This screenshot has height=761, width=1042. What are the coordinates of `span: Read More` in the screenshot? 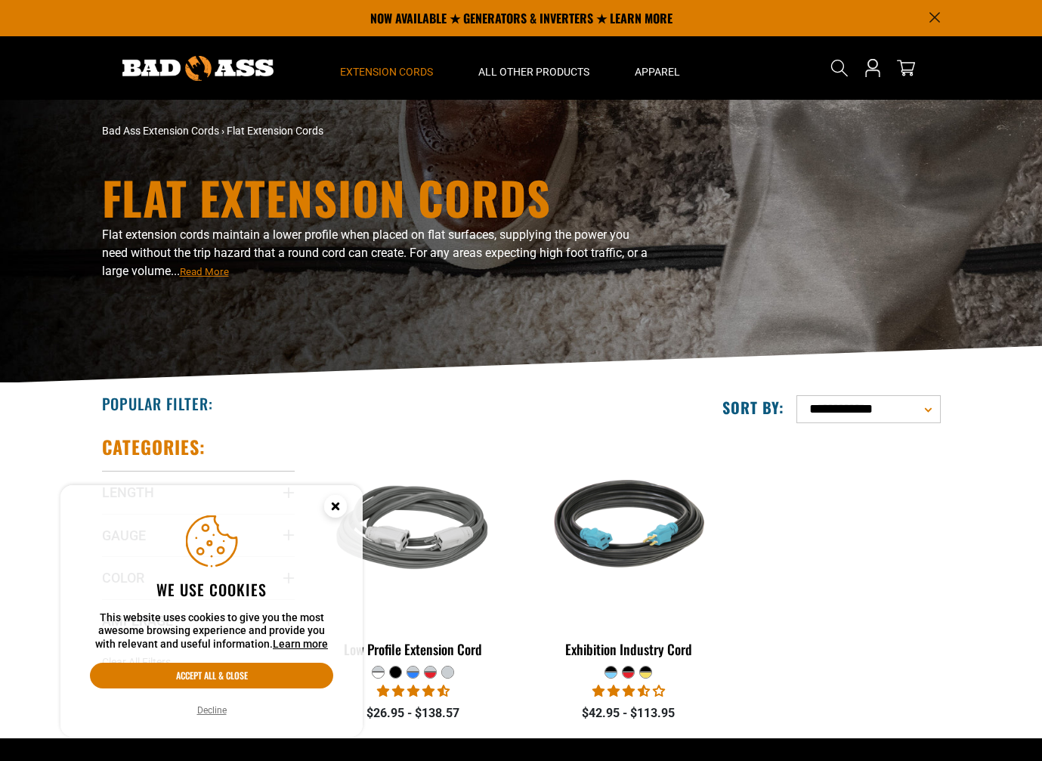 It's located at (204, 271).